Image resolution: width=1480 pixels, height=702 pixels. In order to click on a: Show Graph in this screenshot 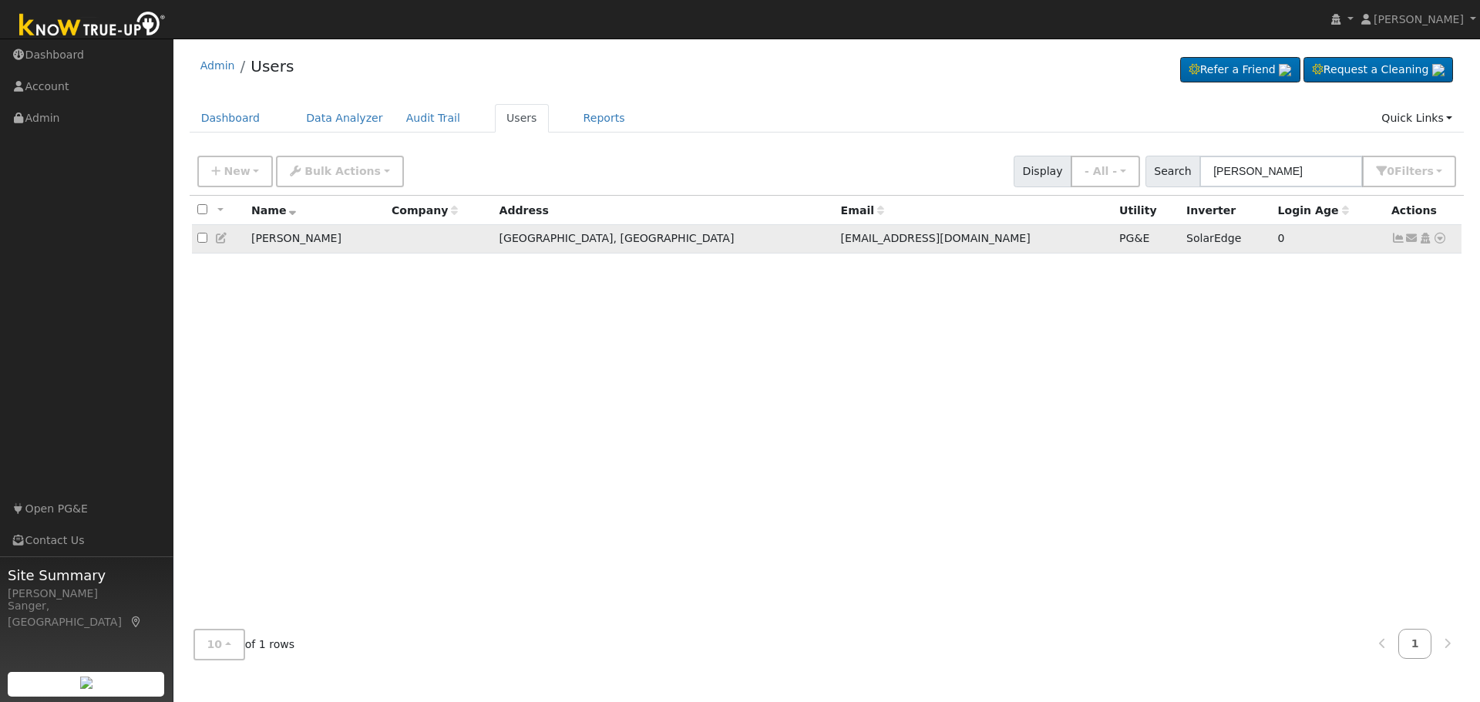, I will do `click(1398, 238)`.